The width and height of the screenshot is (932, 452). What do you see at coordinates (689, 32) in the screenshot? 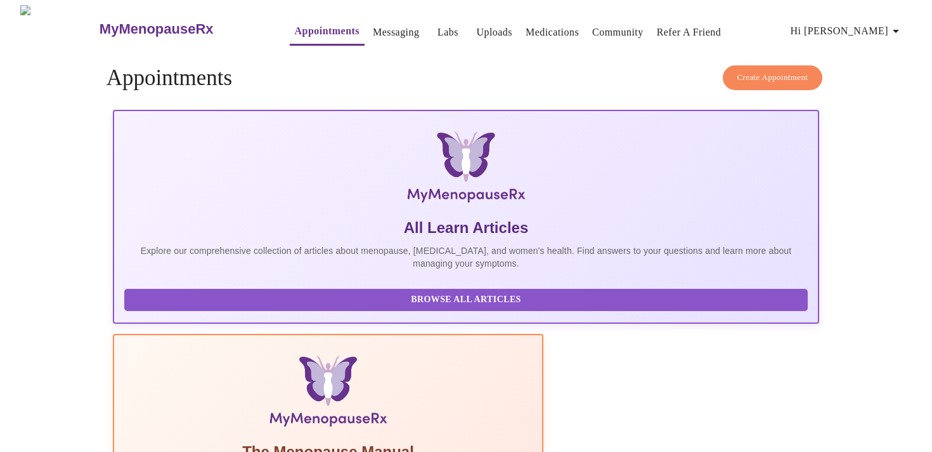
I see `button: Refer a Friend` at bounding box center [689, 32].